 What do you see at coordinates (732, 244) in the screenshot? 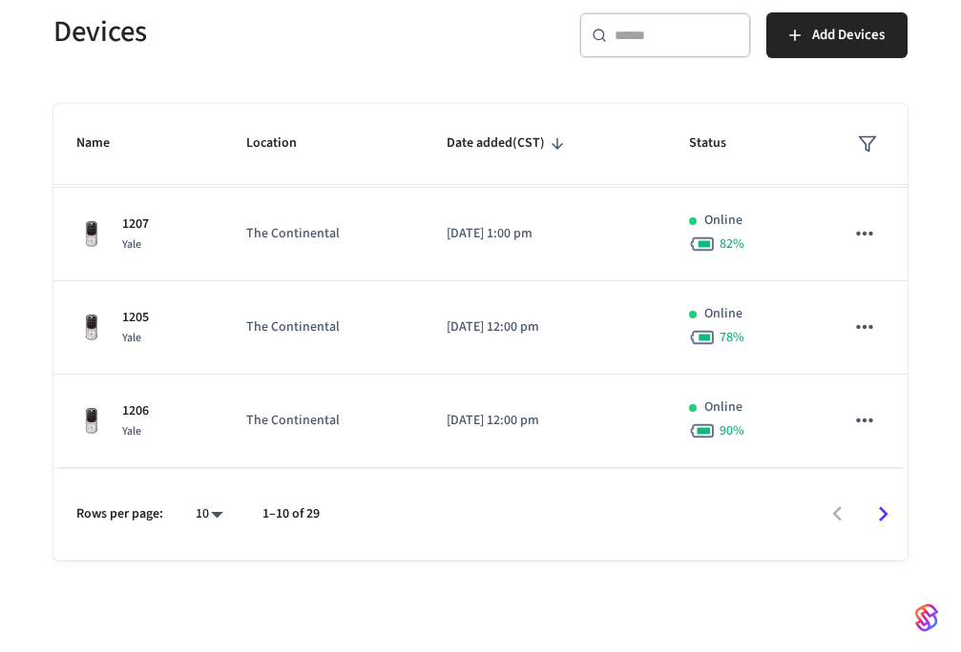
I see `span: 82 %` at bounding box center [732, 244].